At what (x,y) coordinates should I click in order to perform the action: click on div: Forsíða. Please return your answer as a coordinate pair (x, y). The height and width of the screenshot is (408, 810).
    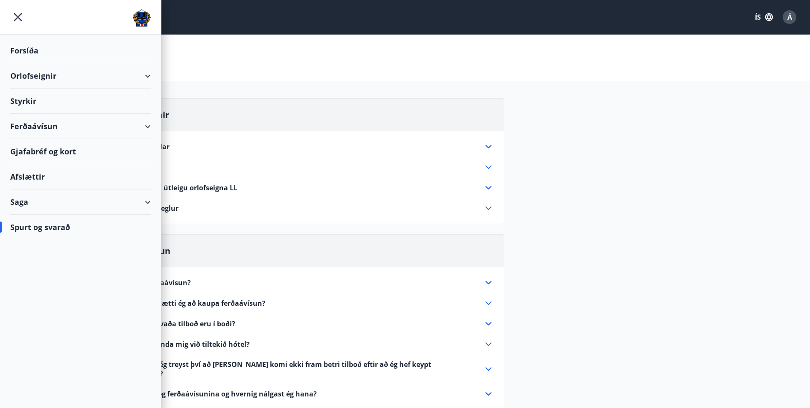
    Looking at the image, I should click on (80, 50).